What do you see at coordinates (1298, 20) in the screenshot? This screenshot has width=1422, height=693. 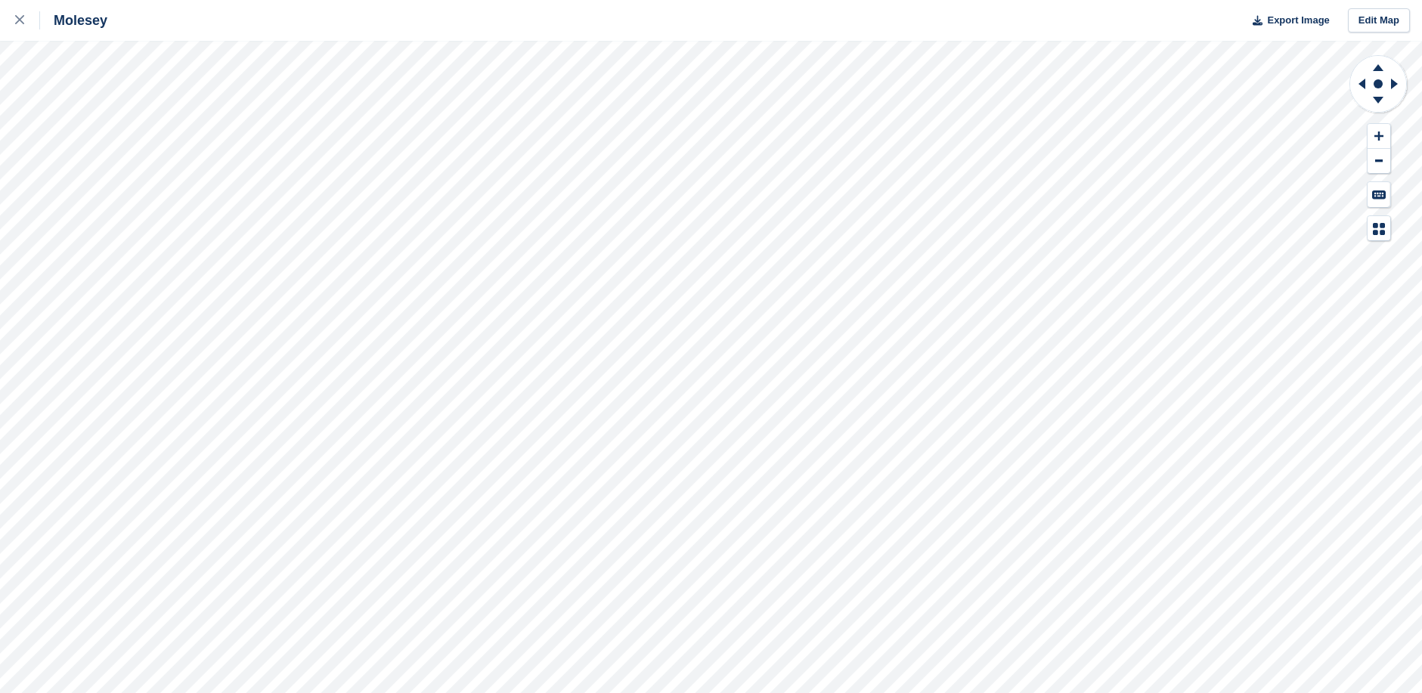 I see `span: Export Image` at bounding box center [1298, 20].